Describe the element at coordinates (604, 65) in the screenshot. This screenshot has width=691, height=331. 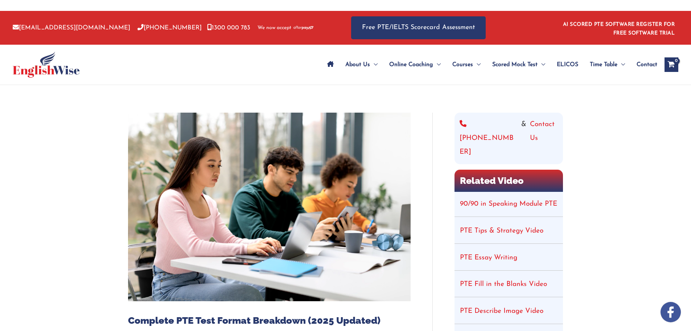
I see `span: Time Table` at that location.